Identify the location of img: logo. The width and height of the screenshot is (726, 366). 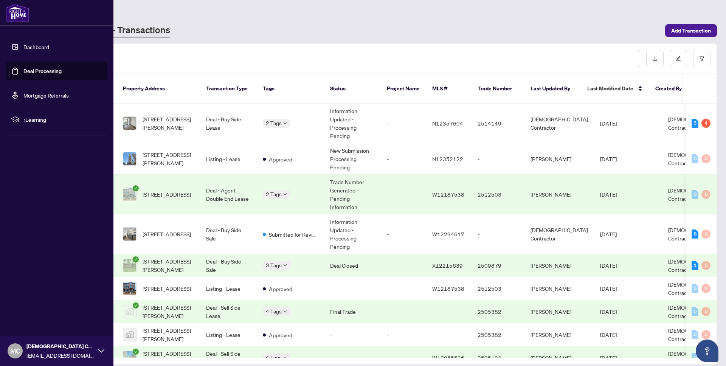
(18, 13).